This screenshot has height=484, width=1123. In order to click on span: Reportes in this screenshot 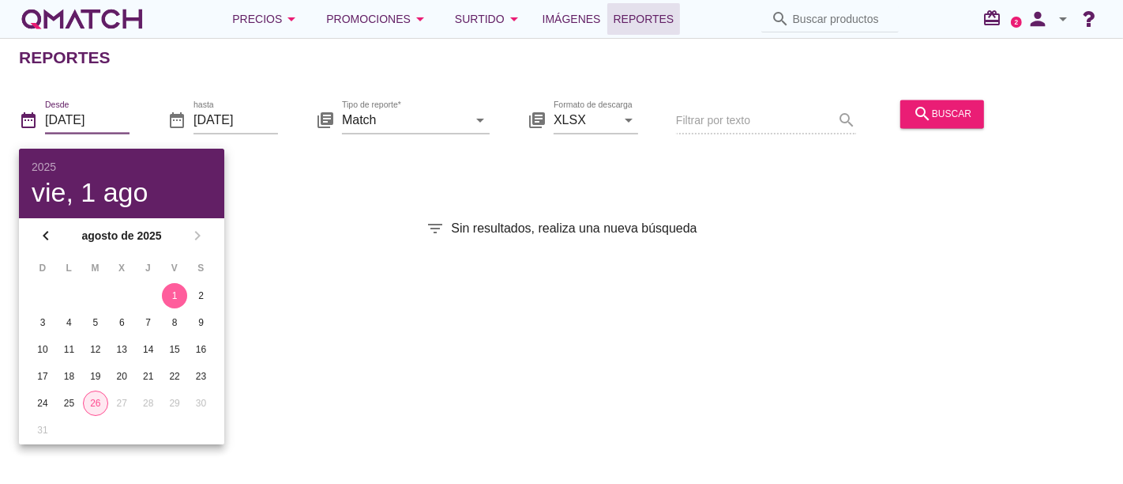, I will do `click(644, 19)`.